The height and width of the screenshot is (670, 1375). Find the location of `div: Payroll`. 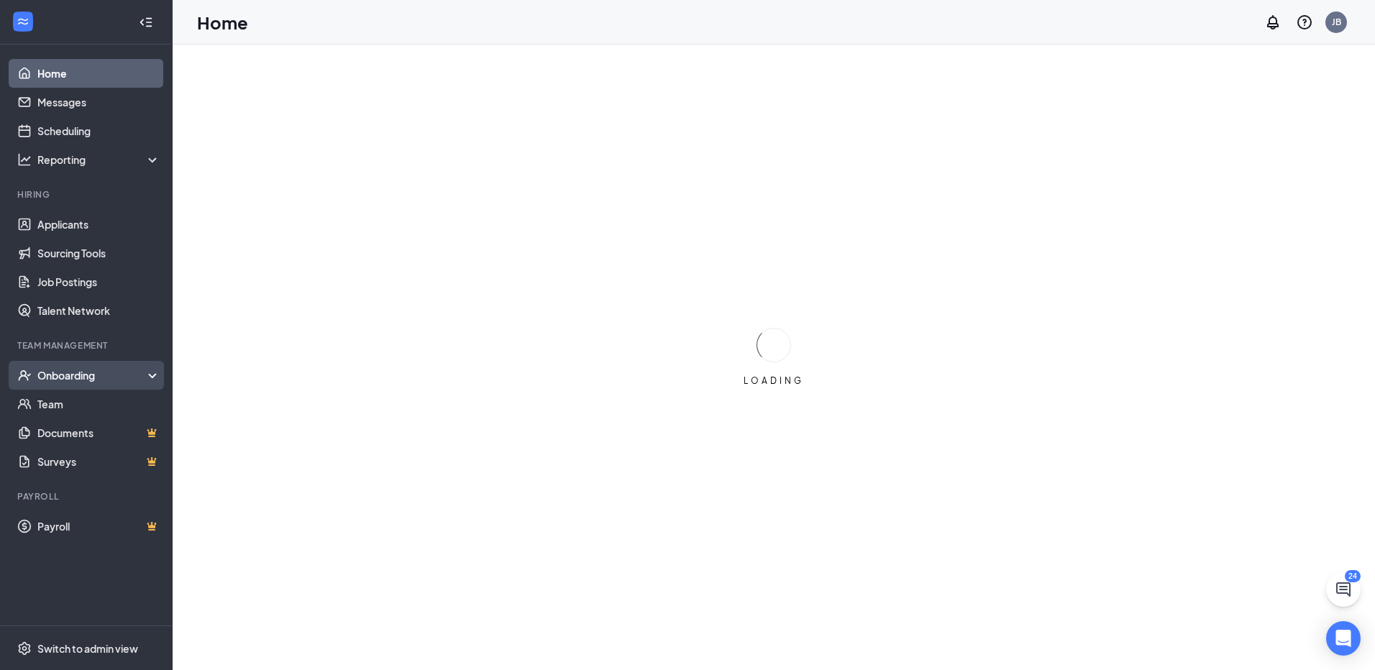

div: Payroll is located at coordinates (87, 496).